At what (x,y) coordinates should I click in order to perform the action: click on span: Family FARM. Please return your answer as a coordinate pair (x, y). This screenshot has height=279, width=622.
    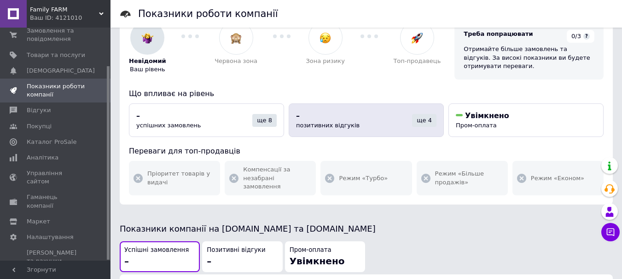
    Looking at the image, I should click on (64, 10).